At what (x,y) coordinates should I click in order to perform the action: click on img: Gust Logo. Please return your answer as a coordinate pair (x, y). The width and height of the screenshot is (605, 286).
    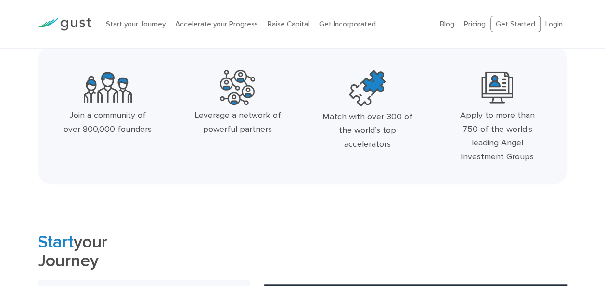
    Looking at the image, I should click on (65, 24).